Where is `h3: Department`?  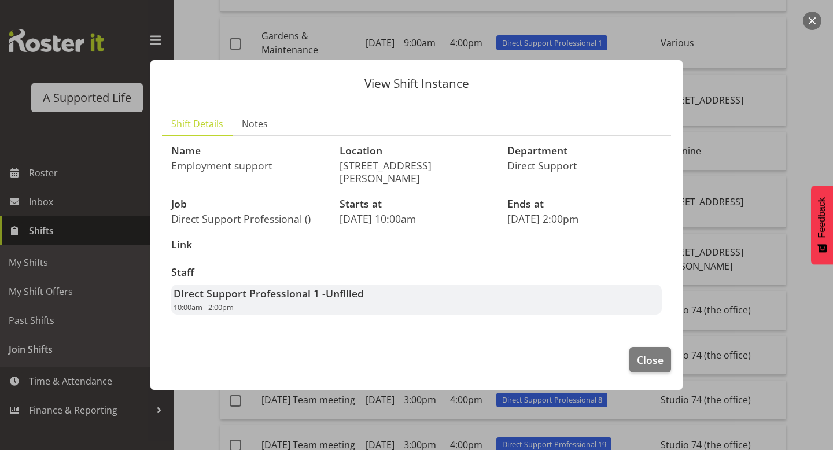 h3: Department is located at coordinates (584, 151).